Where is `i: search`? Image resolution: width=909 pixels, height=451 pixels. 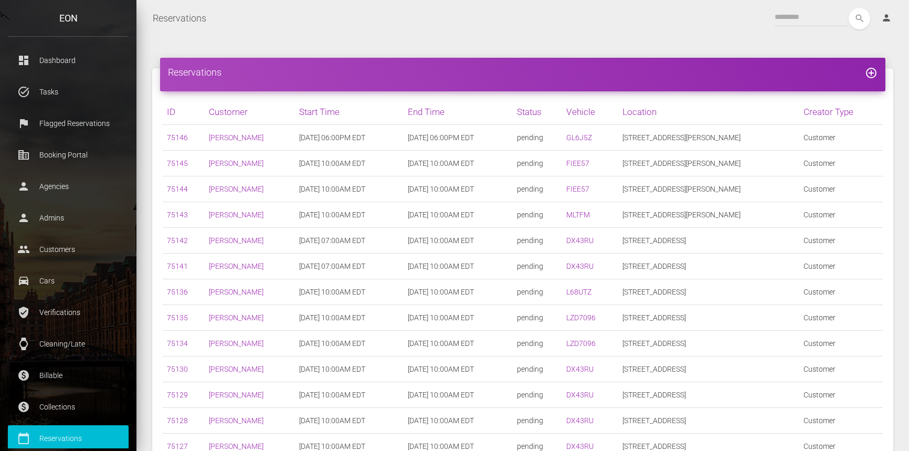
i: search is located at coordinates (859, 18).